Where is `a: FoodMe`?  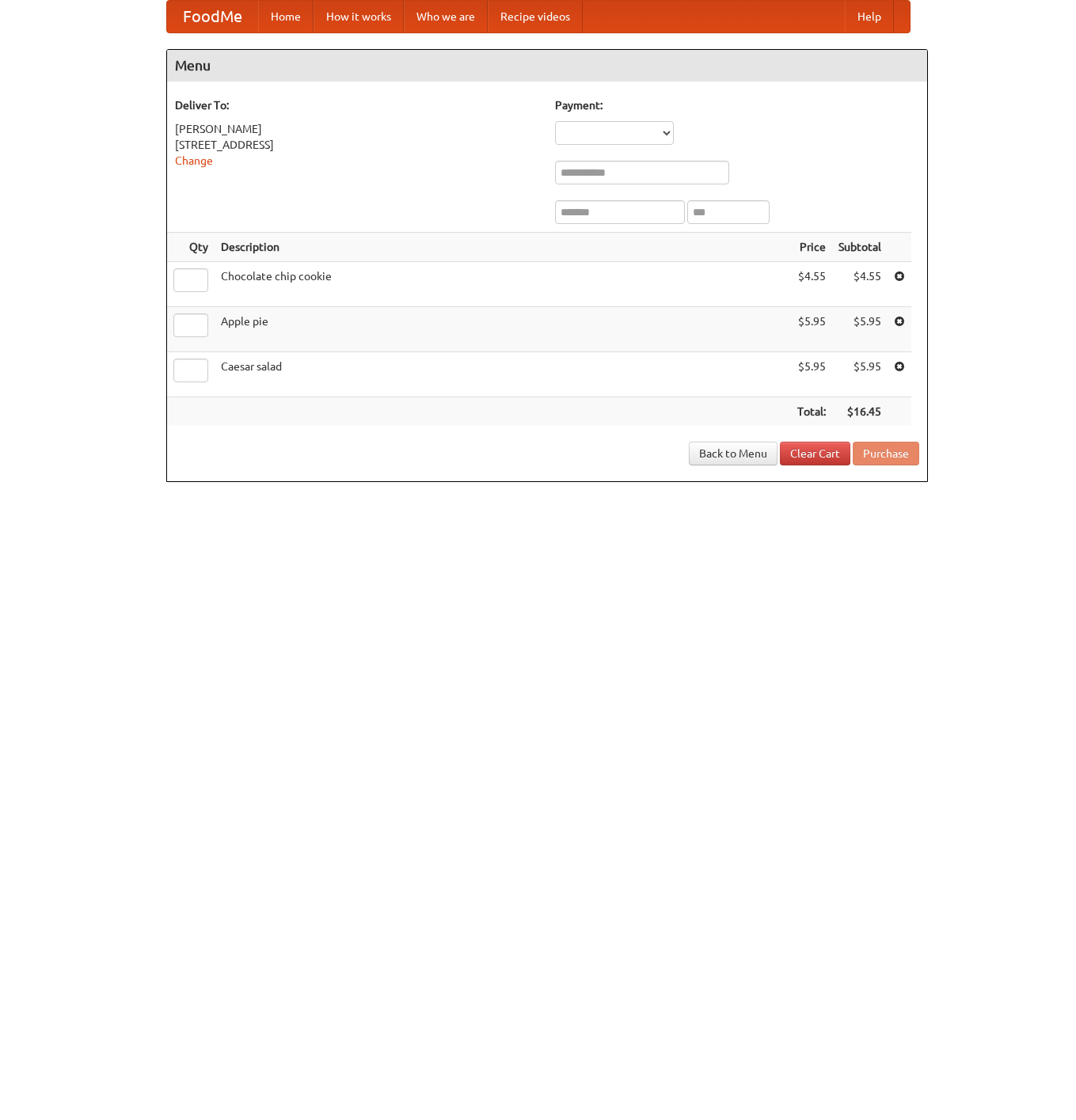
a: FoodMe is located at coordinates (213, 16).